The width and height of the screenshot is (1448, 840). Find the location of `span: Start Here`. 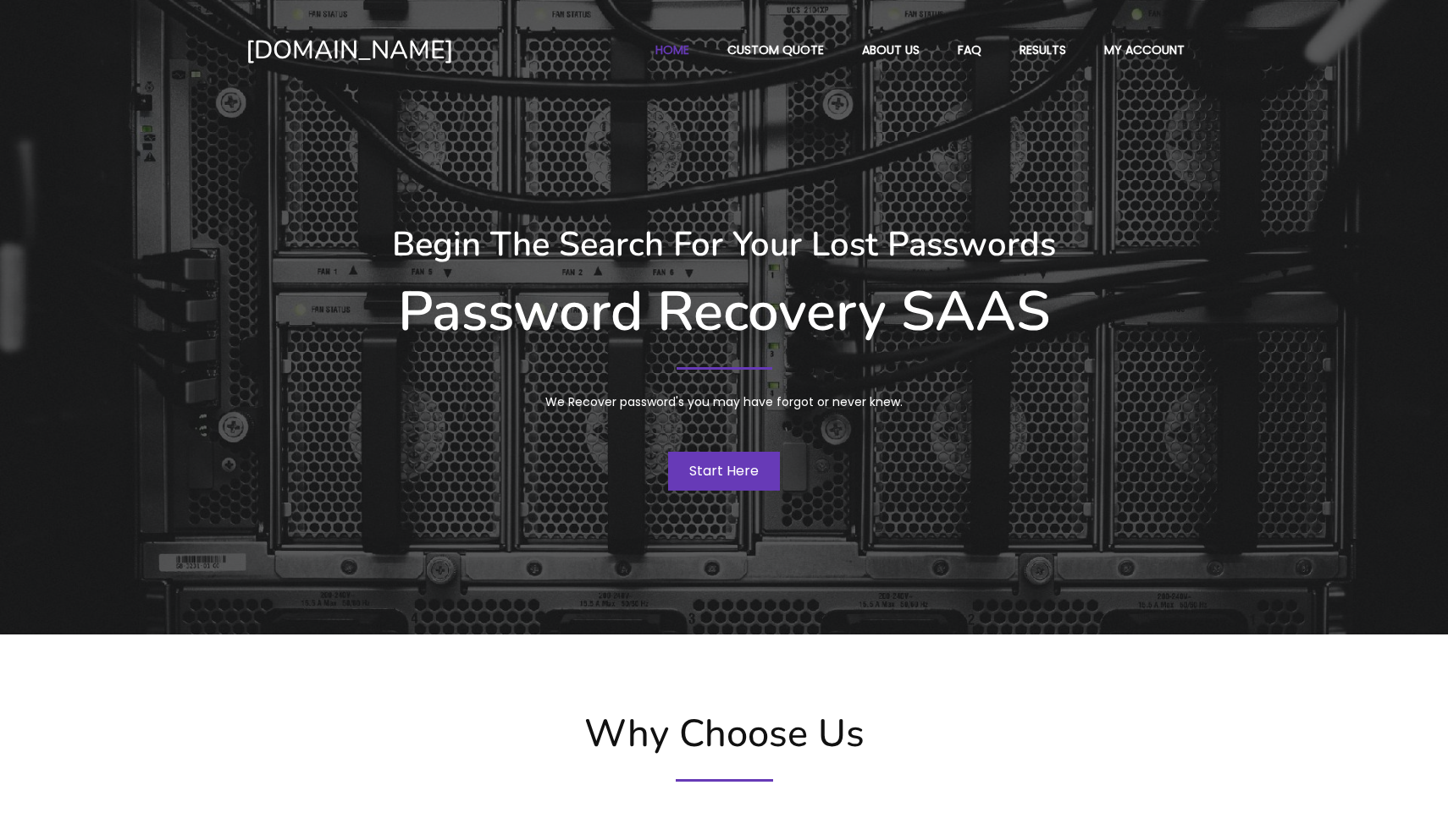

span: Start Here is located at coordinates (724, 470).